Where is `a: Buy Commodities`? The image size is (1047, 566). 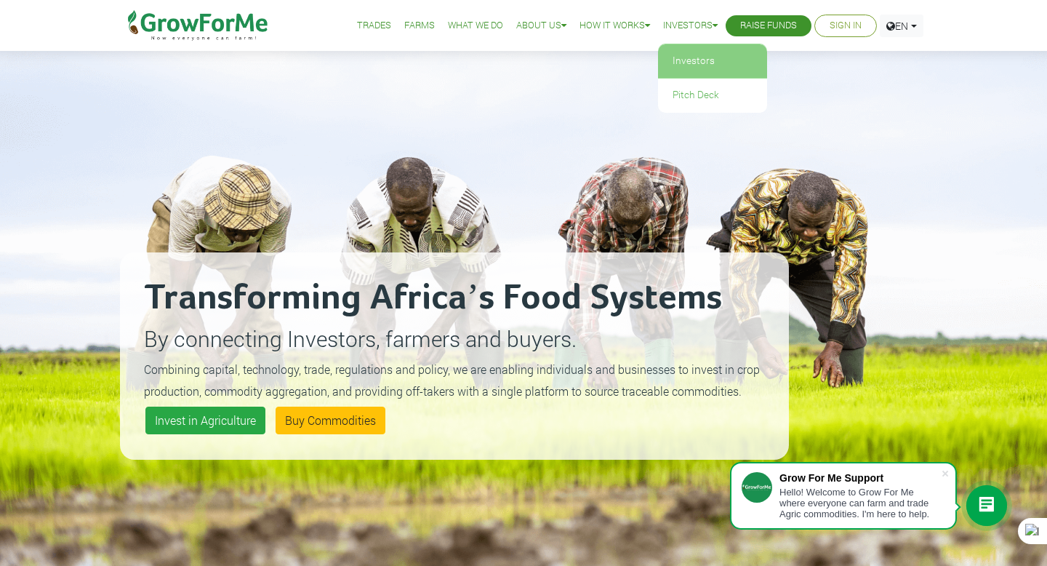
a: Buy Commodities is located at coordinates (330, 420).